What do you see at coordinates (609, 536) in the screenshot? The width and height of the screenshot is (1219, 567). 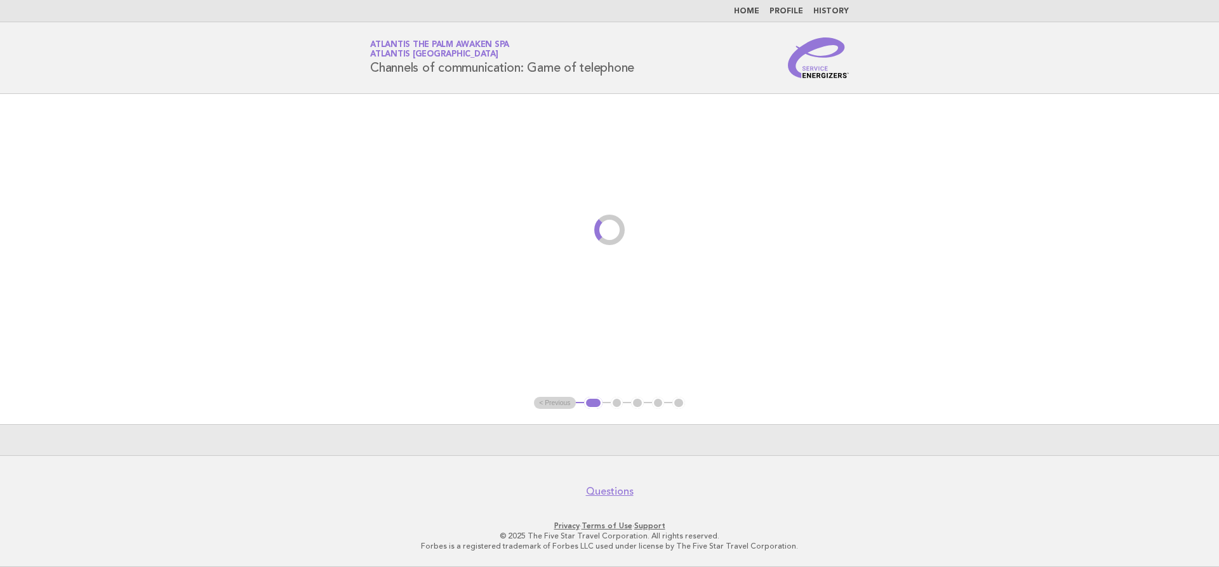 I see `p: © 2025 The Five Star Travel Corporation. All rights reserved.` at bounding box center [609, 536].